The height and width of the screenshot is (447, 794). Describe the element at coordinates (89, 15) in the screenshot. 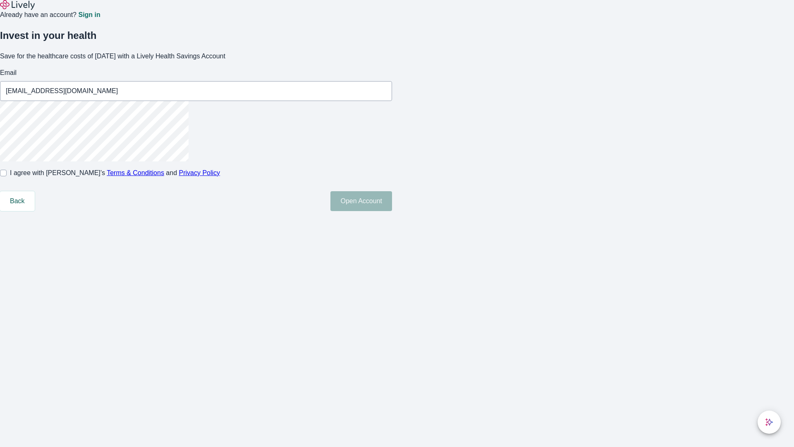

I see `a: Sign in` at that location.